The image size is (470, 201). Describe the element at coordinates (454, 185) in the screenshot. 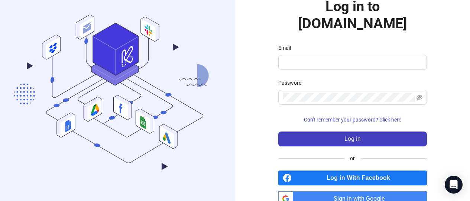

I see `div: Open Intercom Messenger` at that location.